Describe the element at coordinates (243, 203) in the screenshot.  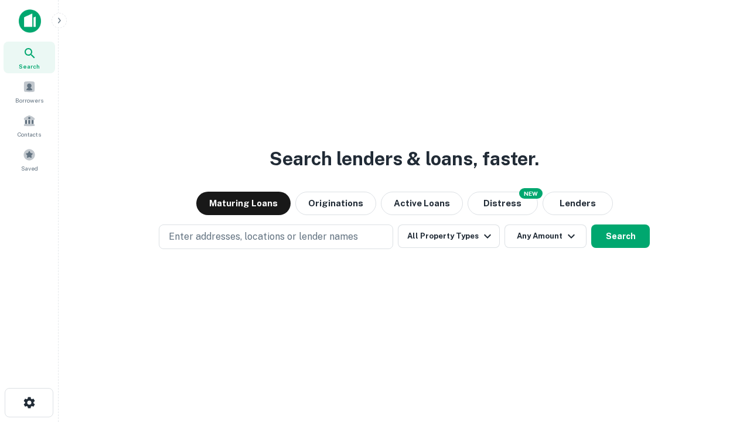
I see `button: Maturing Loans` at that location.